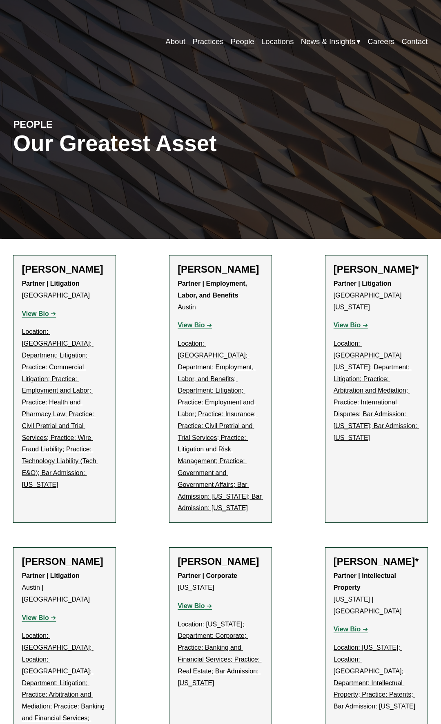 The image size is (441, 724). I want to click on p: Austin, so click(220, 295).